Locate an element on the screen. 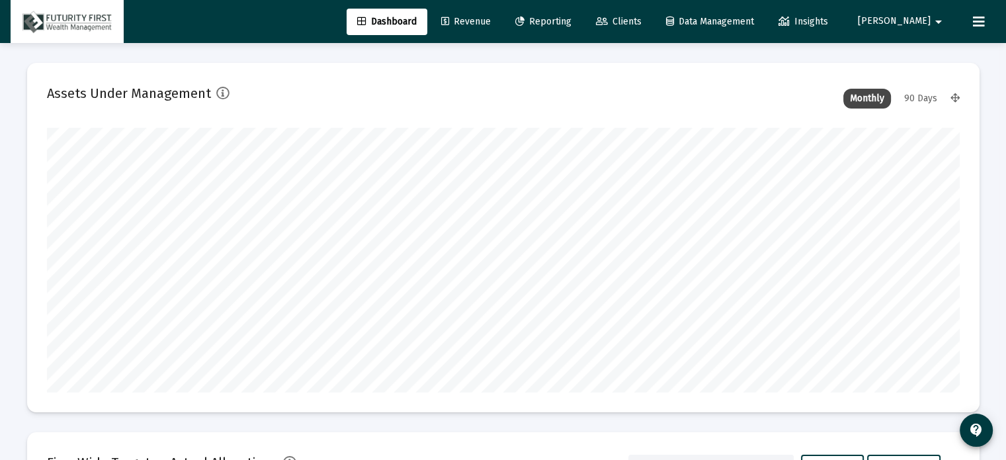 The height and width of the screenshot is (460, 1006). a: Dashboard is located at coordinates (387, 22).